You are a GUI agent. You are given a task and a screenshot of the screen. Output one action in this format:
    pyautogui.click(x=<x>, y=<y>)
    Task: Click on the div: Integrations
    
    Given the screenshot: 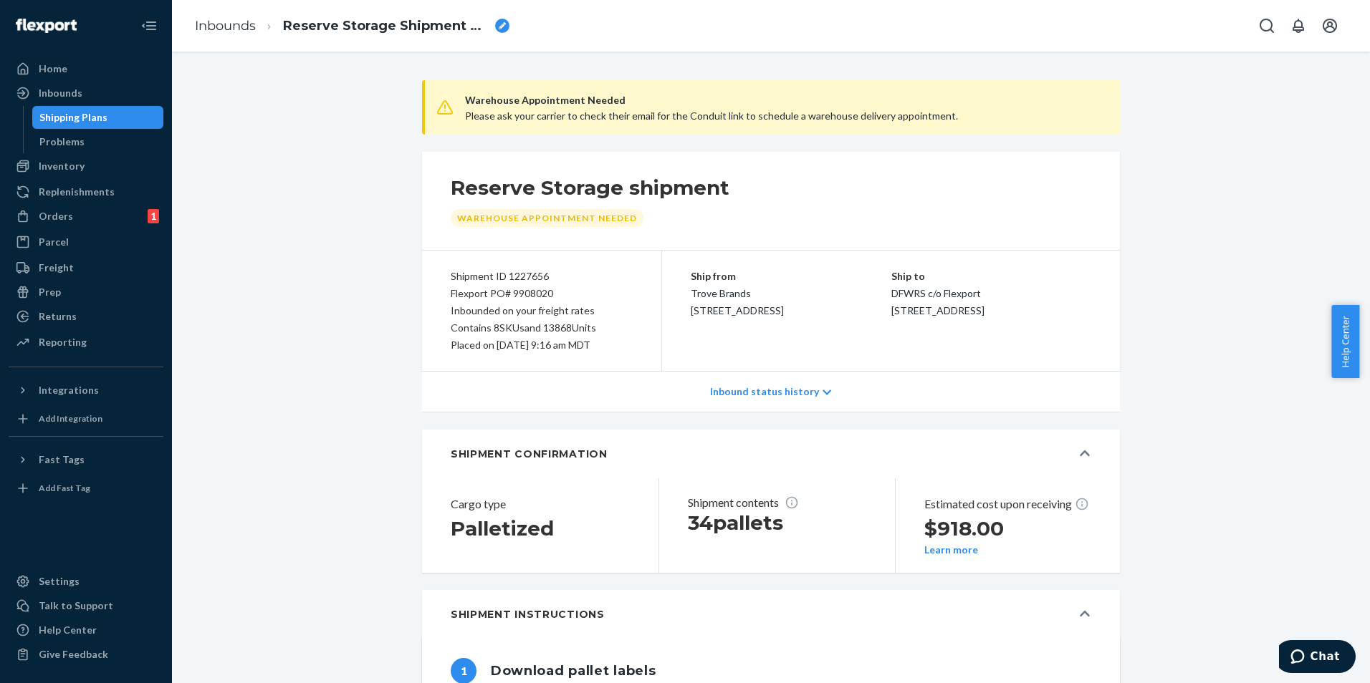 What is the action you would take?
    pyautogui.click(x=69, y=390)
    